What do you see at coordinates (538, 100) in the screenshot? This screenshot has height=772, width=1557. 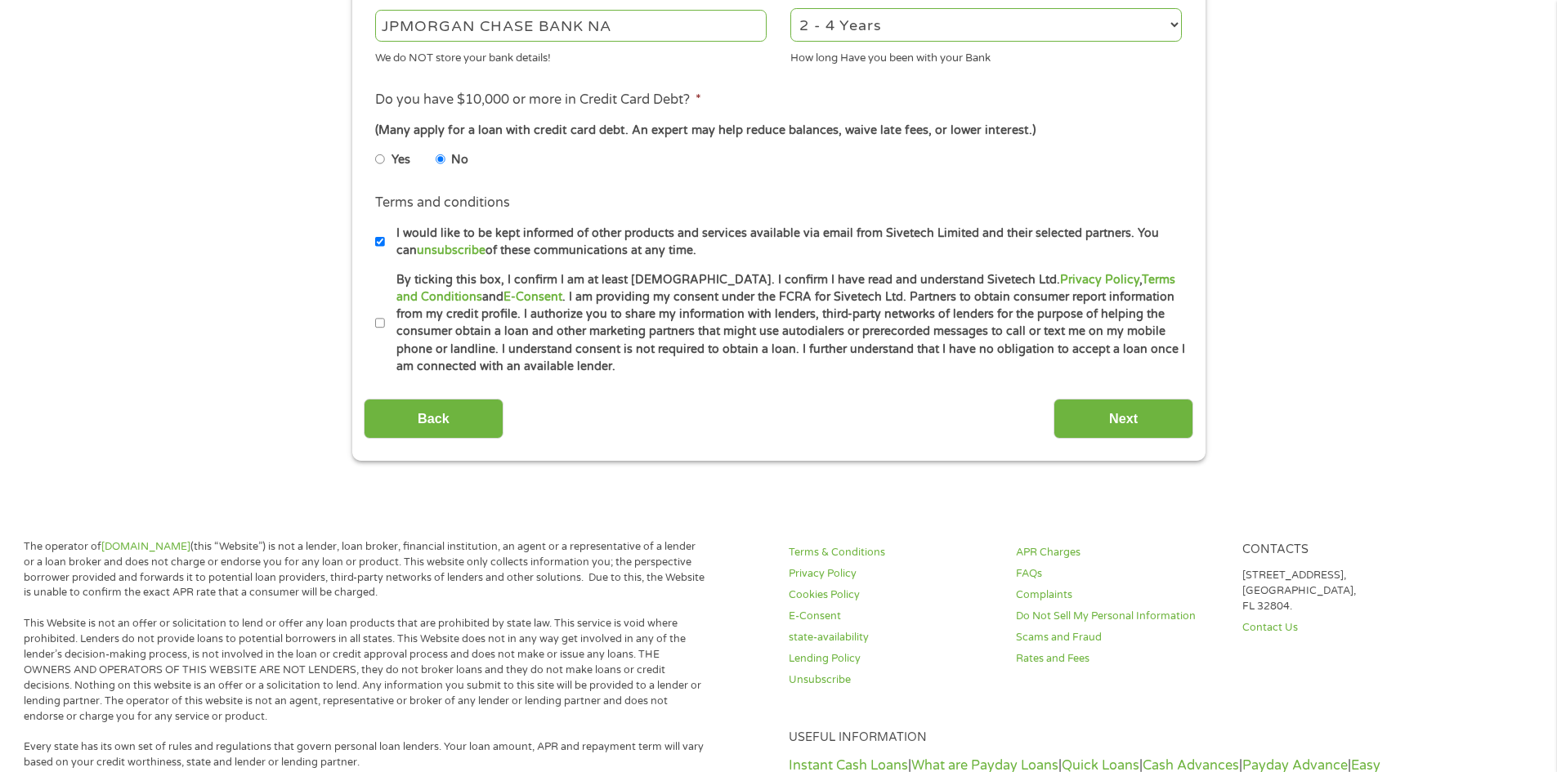 I see `label: Do you have $10,000 or more in Credit Card Debt?` at bounding box center [538, 100].